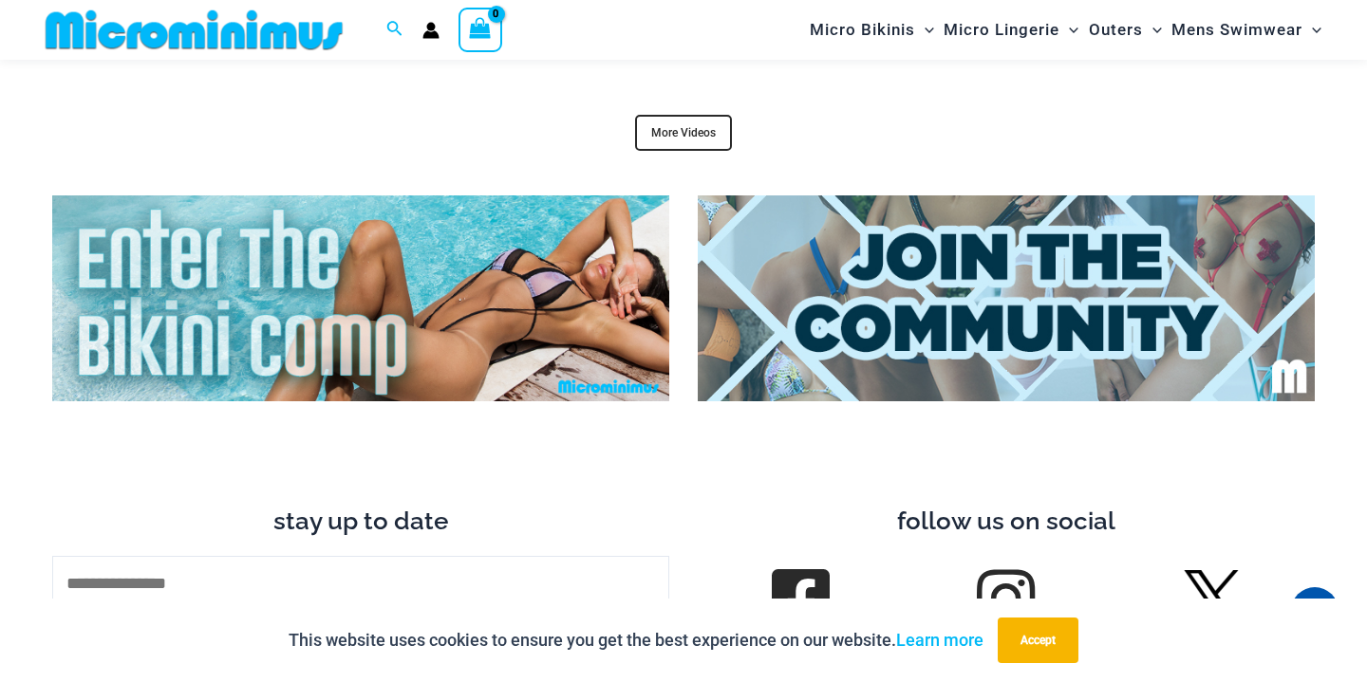 The width and height of the screenshot is (1367, 682). I want to click on p: This website uses cookies to ensure you get the best experience on our website., so click(636, 641).